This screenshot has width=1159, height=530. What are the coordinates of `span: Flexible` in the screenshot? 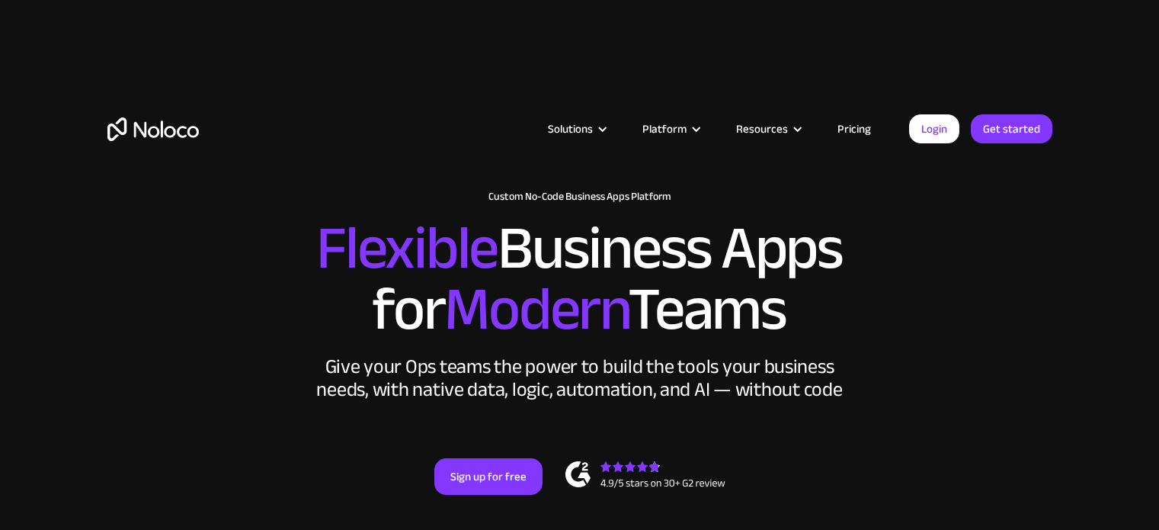 It's located at (407, 248).